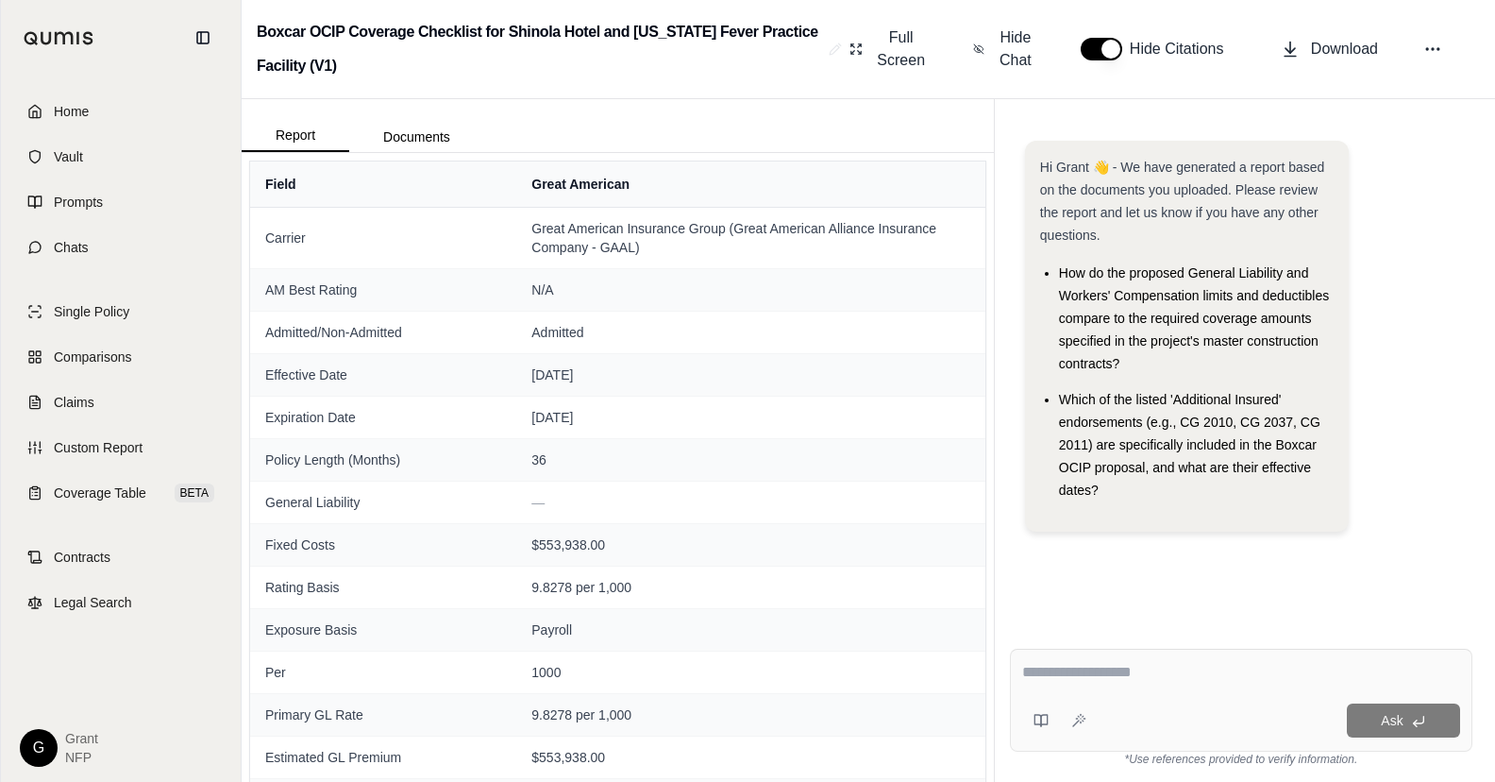 The height and width of the screenshot is (782, 1495). Describe the element at coordinates (383, 332) in the screenshot. I see `span: Admitted/Non-Admitted` at that location.